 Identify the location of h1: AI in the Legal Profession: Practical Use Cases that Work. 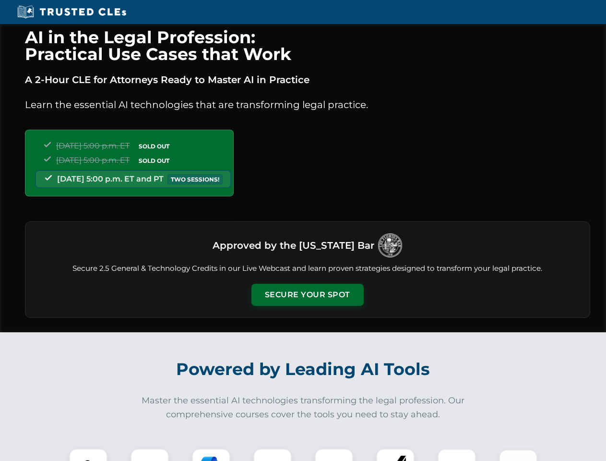
(308, 46).